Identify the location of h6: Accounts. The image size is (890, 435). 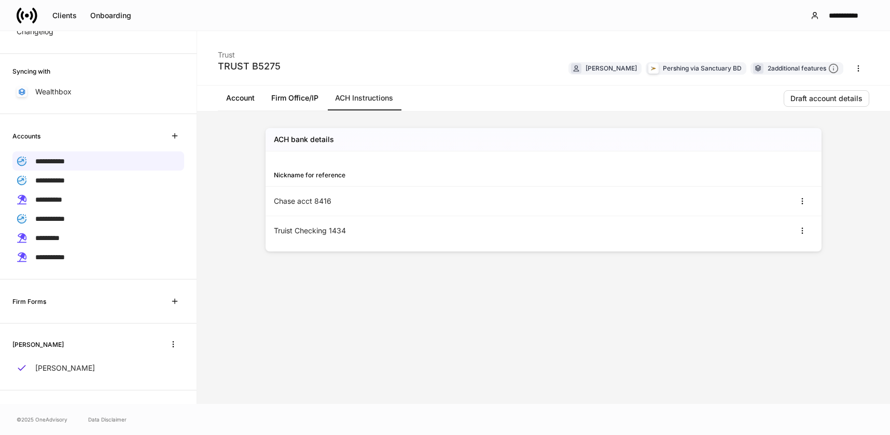
(26, 136).